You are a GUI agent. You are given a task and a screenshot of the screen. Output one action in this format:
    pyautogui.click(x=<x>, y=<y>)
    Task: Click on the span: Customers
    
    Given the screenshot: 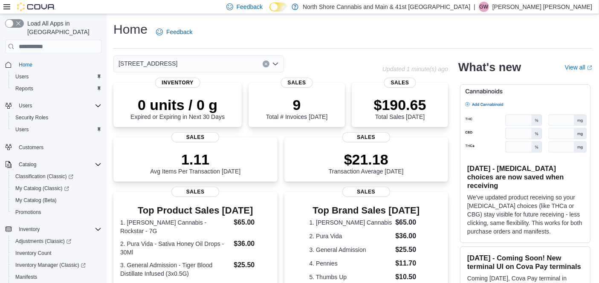 What is the action you would take?
    pyautogui.click(x=58, y=147)
    